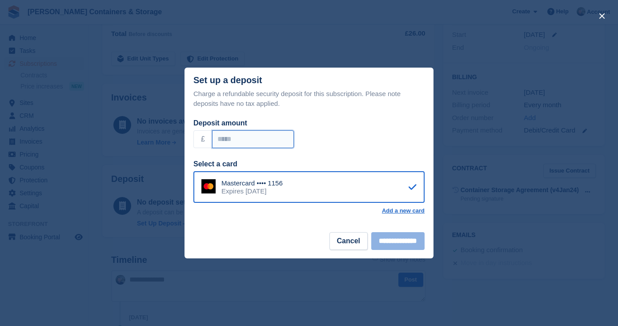  I want to click on button: close, so click(602, 16).